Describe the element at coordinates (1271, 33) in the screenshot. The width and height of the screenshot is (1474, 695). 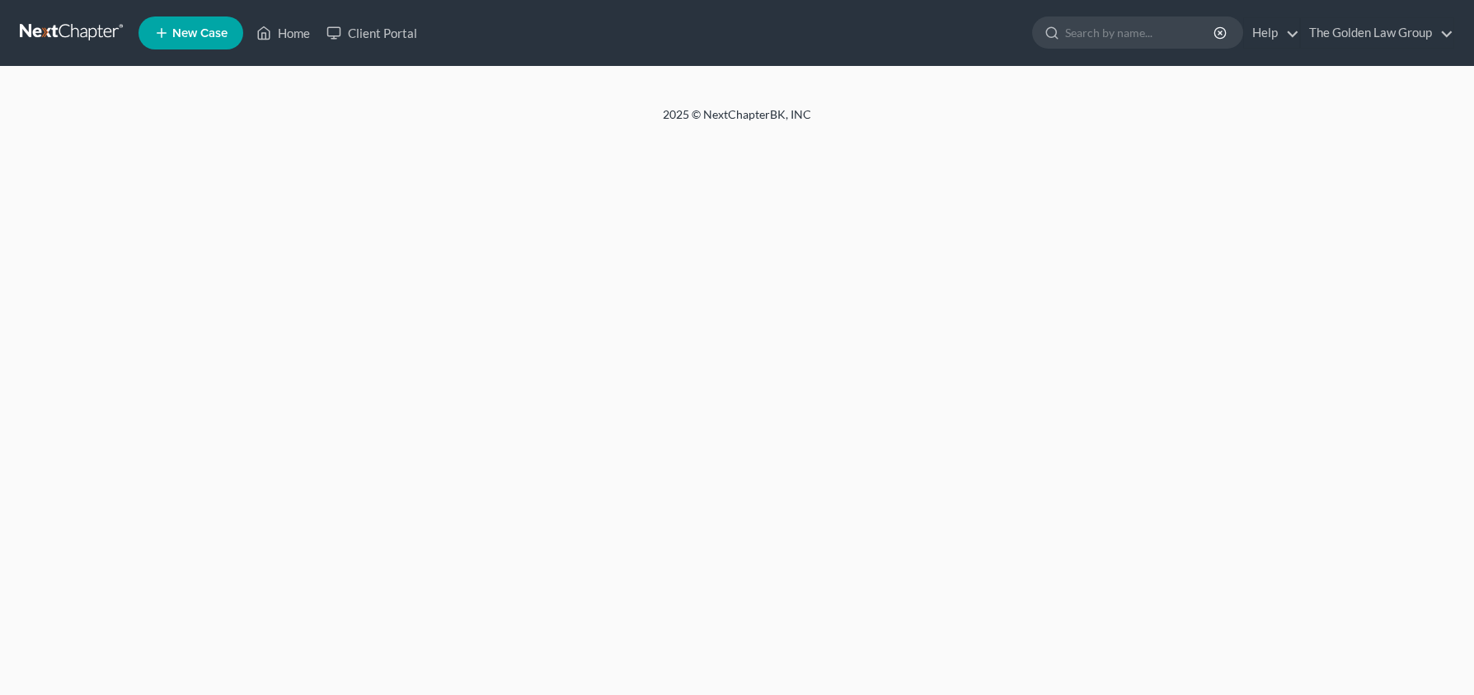
I see `a: Help` at that location.